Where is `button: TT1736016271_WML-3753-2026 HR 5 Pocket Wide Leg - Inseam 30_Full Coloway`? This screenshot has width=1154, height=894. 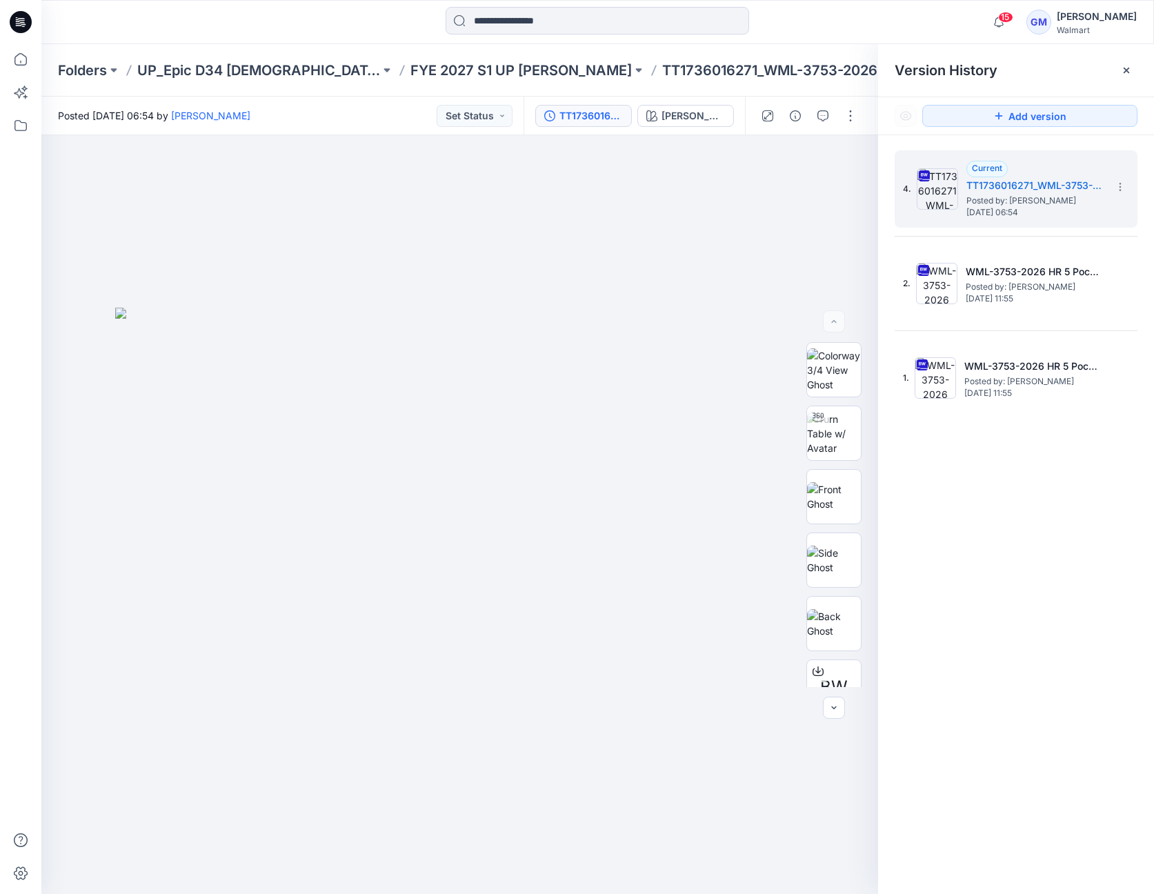
button: TT1736016271_WML-3753-2026 HR 5 Pocket Wide Leg - Inseam 30_Full Coloway is located at coordinates (584, 116).